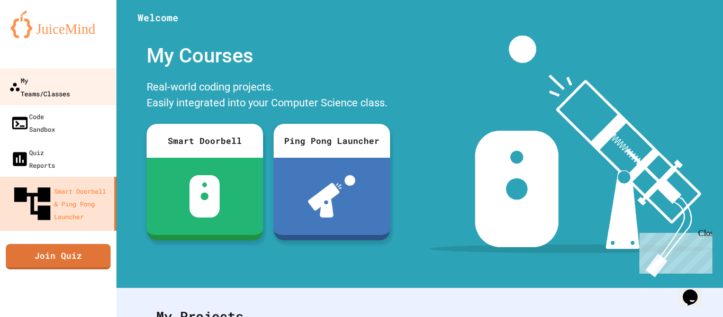  What do you see at coordinates (33, 159) in the screenshot?
I see `div: Quiz Reports` at bounding box center [33, 159].